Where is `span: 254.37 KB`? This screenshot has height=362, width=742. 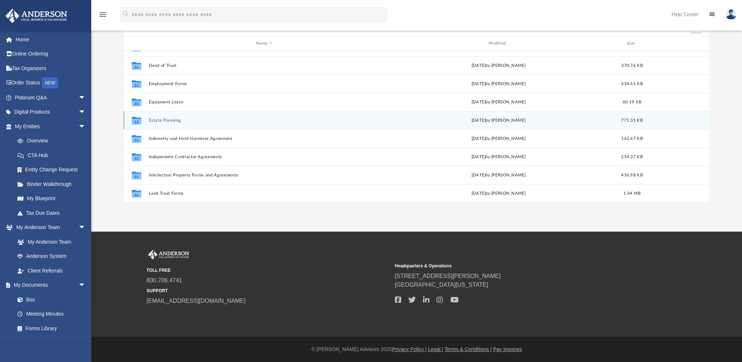
span: 254.37 KB is located at coordinates (632, 157).